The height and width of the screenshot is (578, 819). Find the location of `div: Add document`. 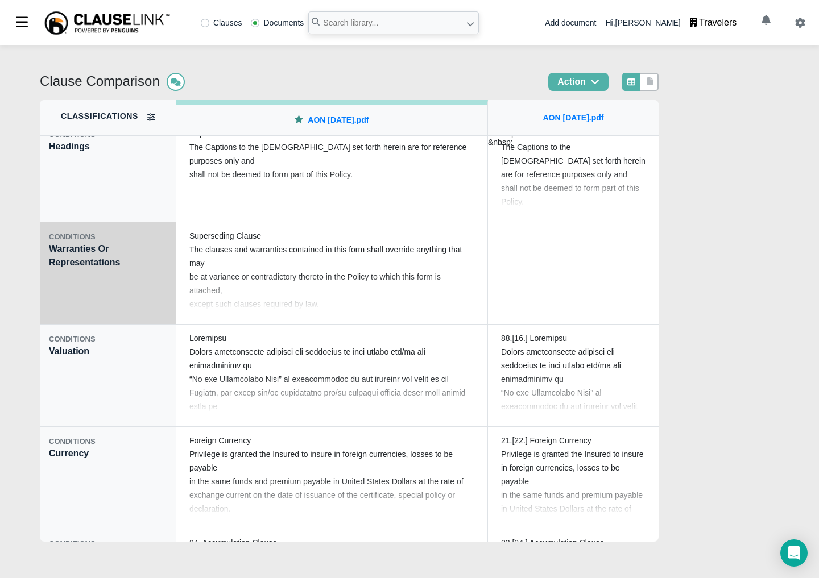

div: Add document is located at coordinates (570, 23).